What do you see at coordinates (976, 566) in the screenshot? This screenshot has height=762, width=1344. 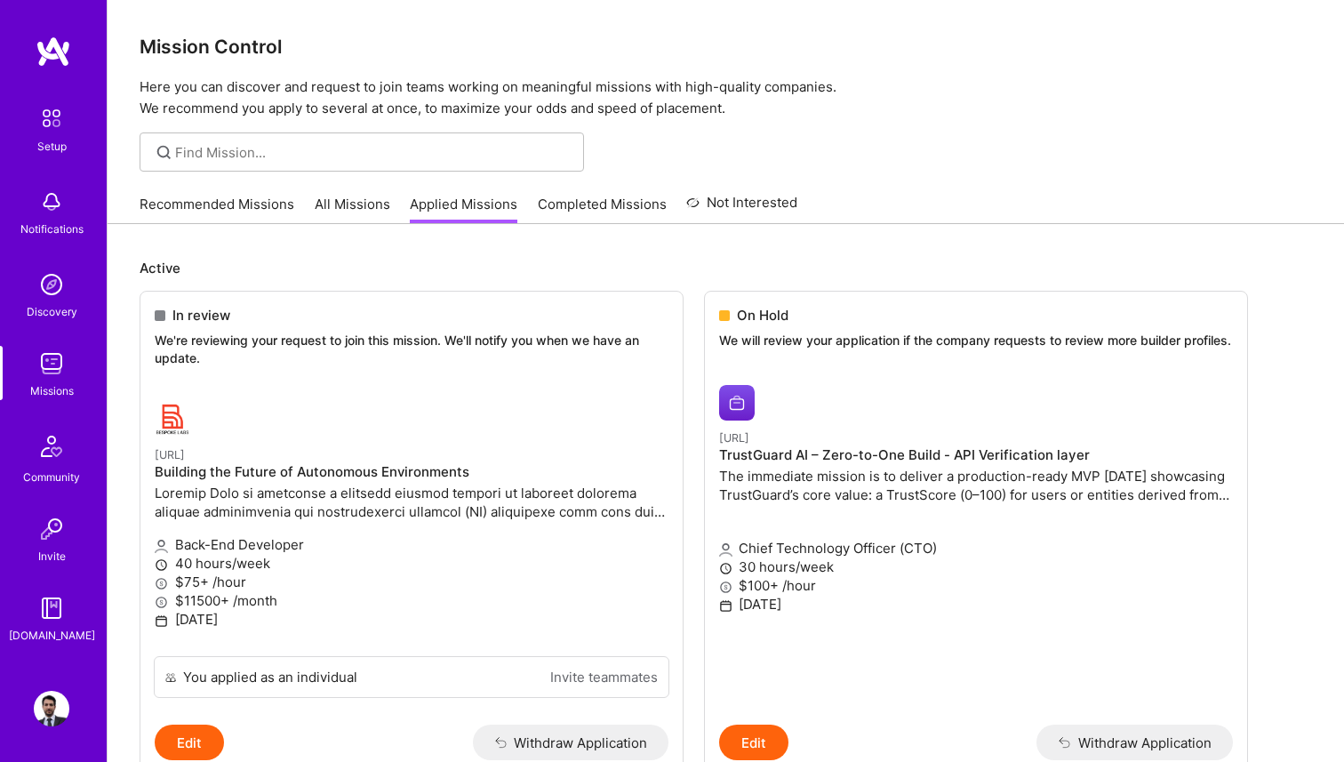 I see `p: 30 hours/week` at bounding box center [976, 566].